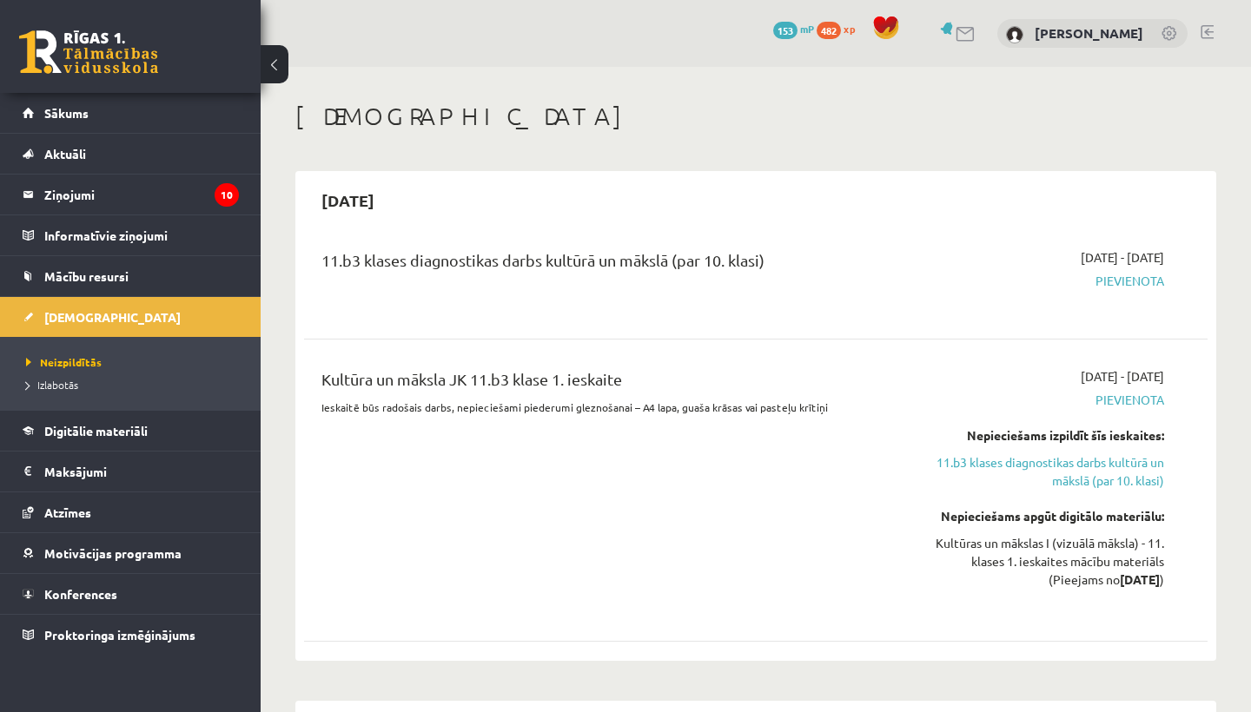  I want to click on span: Izlabotās, so click(52, 385).